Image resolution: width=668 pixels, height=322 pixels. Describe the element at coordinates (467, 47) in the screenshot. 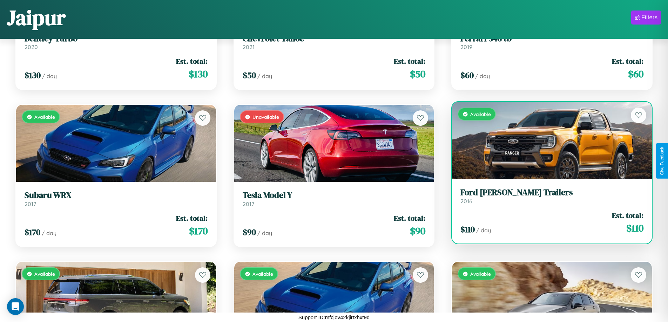

I see `span: 2019` at that location.